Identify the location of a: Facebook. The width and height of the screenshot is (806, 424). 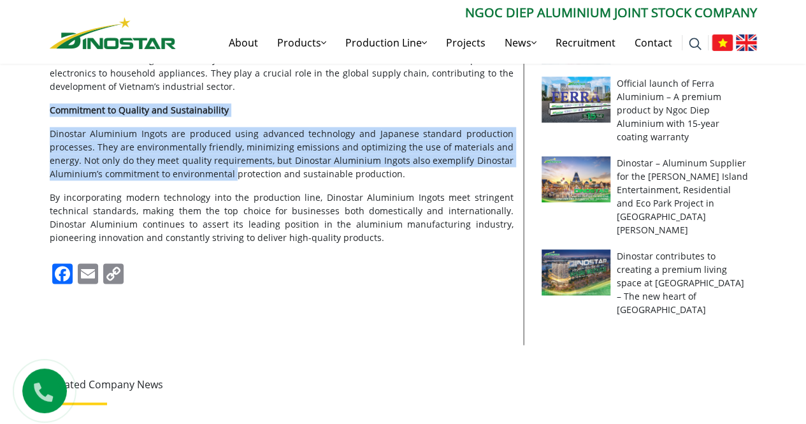
(62, 274).